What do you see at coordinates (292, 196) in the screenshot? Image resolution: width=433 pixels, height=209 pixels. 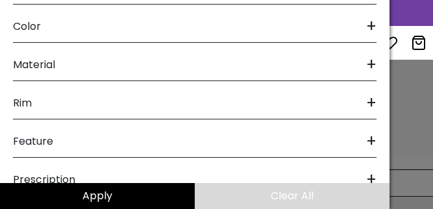 I see `button: Clear All` at bounding box center [292, 196].